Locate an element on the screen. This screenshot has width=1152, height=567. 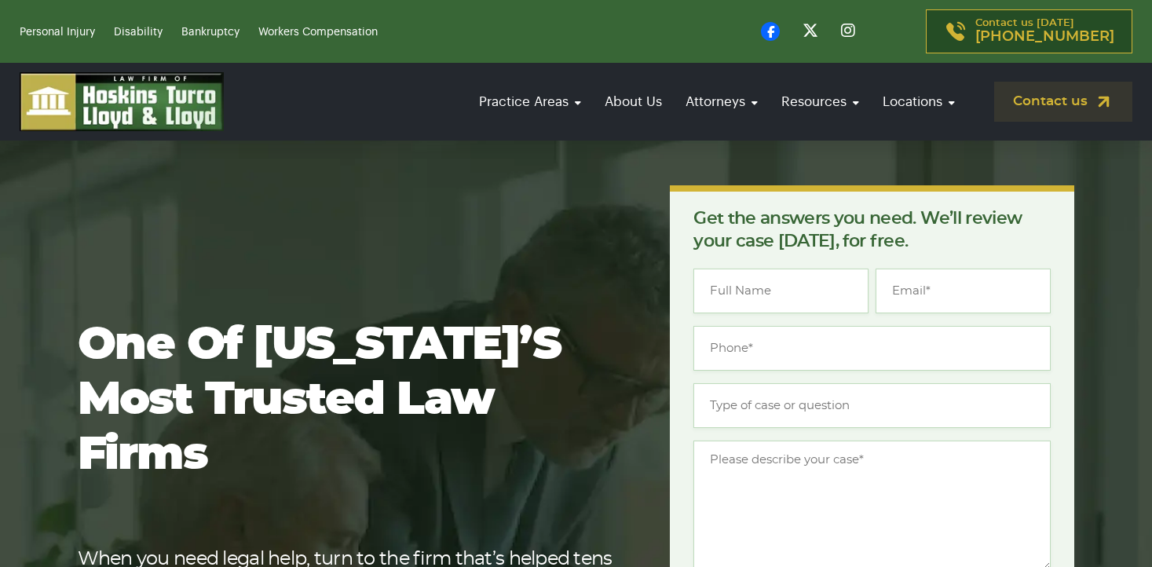
input: Phone* is located at coordinates (872, 348).